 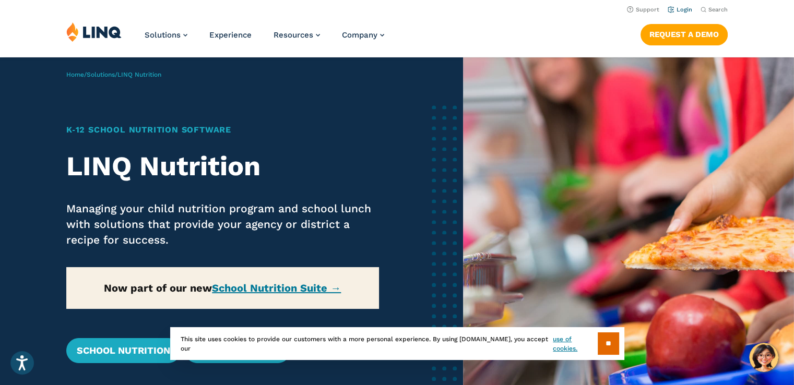 What do you see at coordinates (683, 34) in the screenshot?
I see `a: Request a Demo` at bounding box center [683, 34].